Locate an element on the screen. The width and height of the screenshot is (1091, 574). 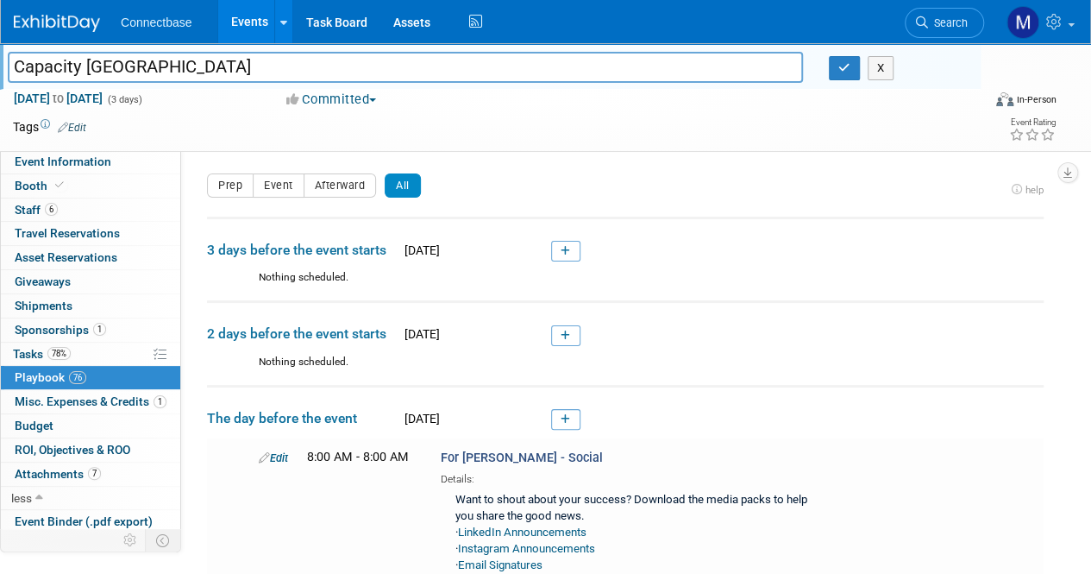
a: Attachments7 is located at coordinates (91, 473).